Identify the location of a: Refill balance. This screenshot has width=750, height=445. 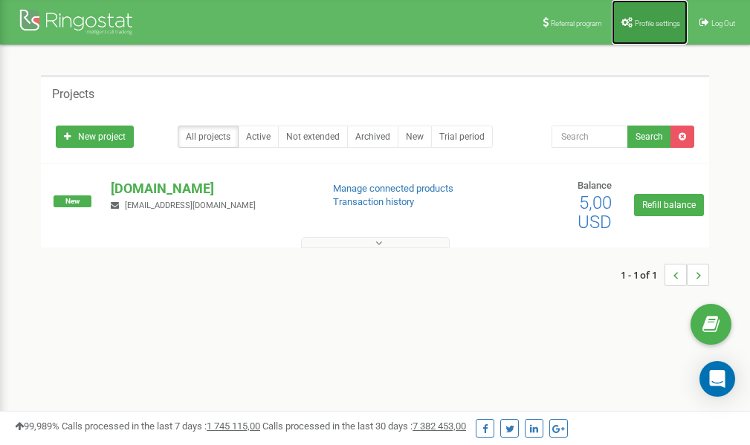
(669, 205).